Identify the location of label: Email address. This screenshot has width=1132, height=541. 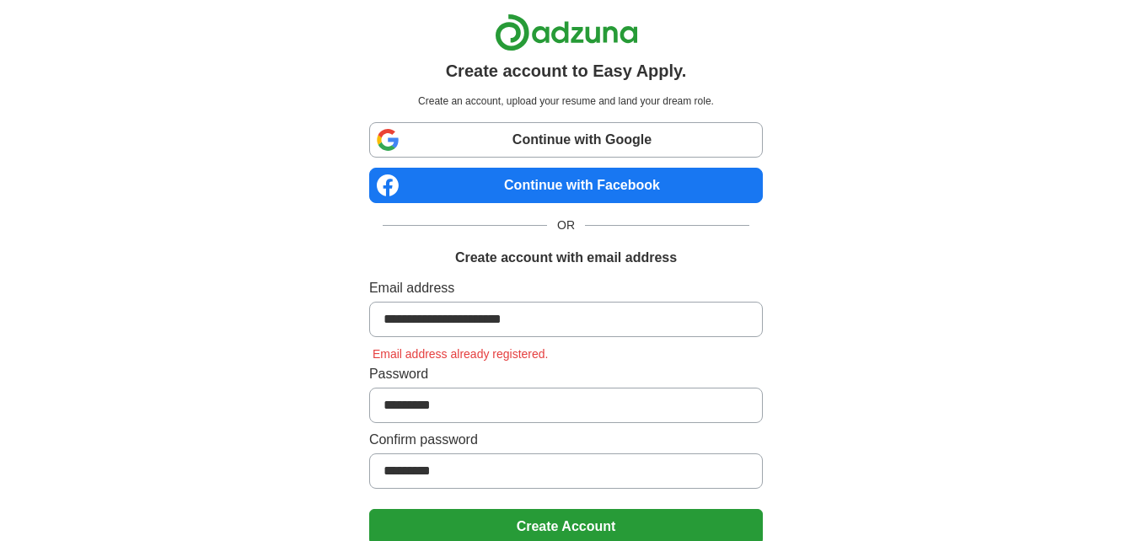
(565, 288).